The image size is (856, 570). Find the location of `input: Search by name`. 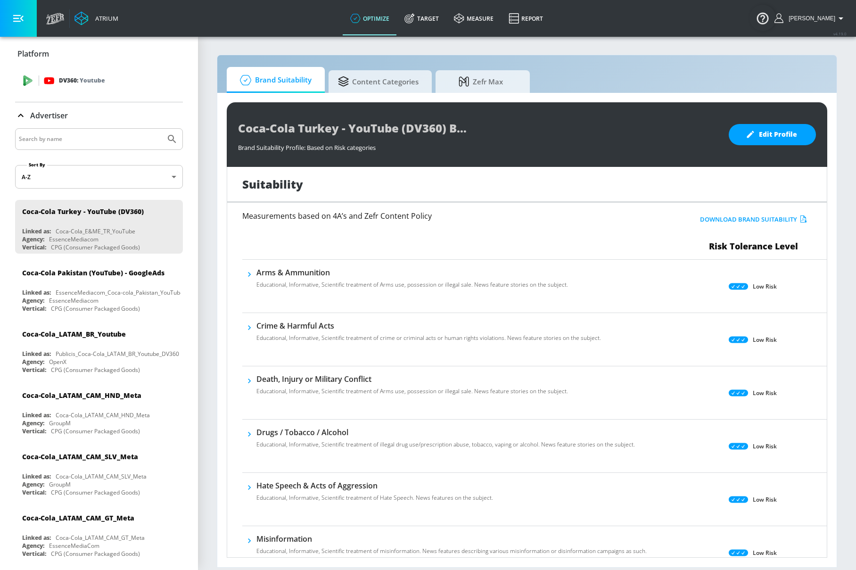

input: Search by name is located at coordinates (90, 139).